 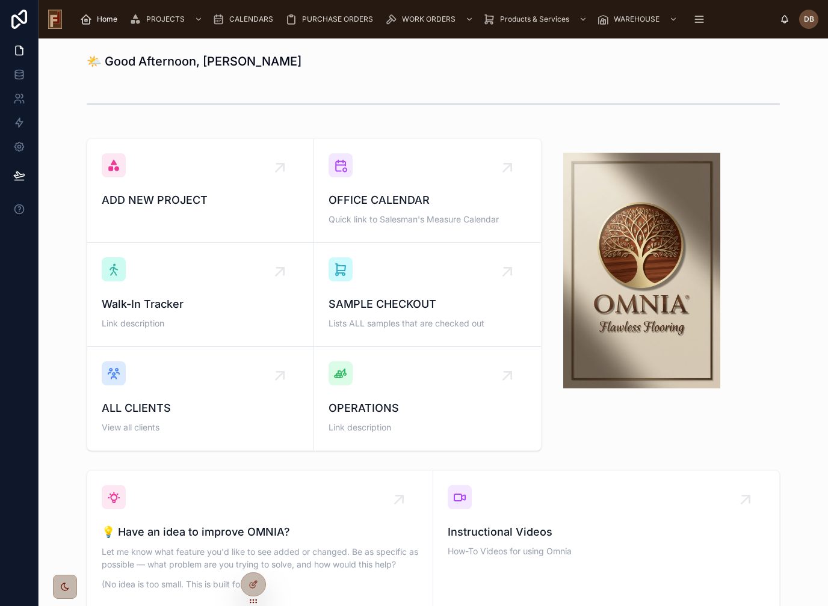 What do you see at coordinates (638, 19) in the screenshot?
I see `a: WAREHOUSE` at bounding box center [638, 19].